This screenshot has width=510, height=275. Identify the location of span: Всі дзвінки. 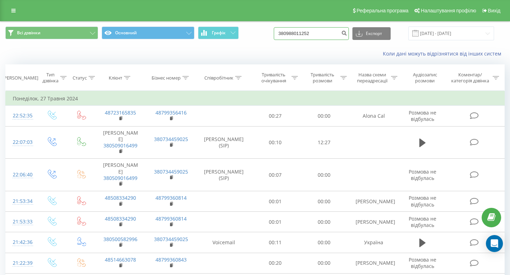
(29, 33).